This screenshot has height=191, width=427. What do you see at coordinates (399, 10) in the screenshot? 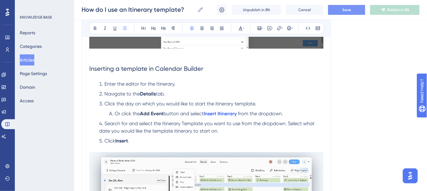
I see `span: Publish in EN` at bounding box center [399, 10].